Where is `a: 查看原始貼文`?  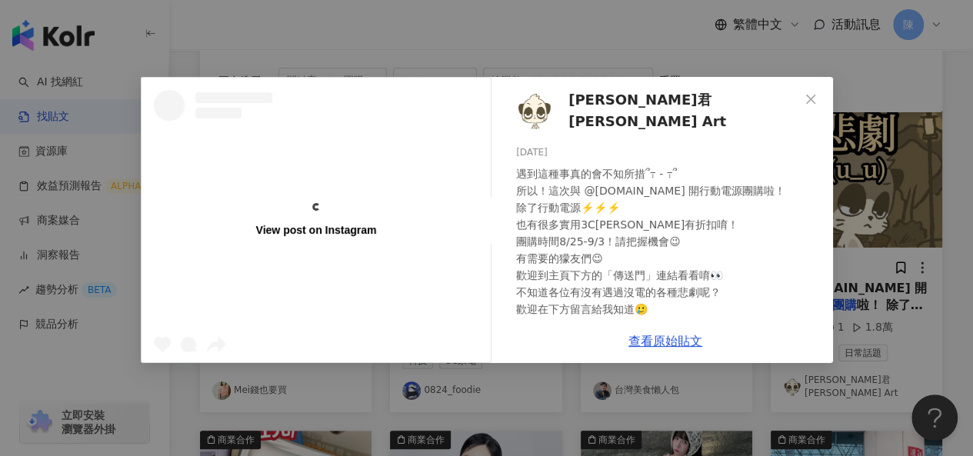 a: 查看原始貼文 is located at coordinates (665, 341).